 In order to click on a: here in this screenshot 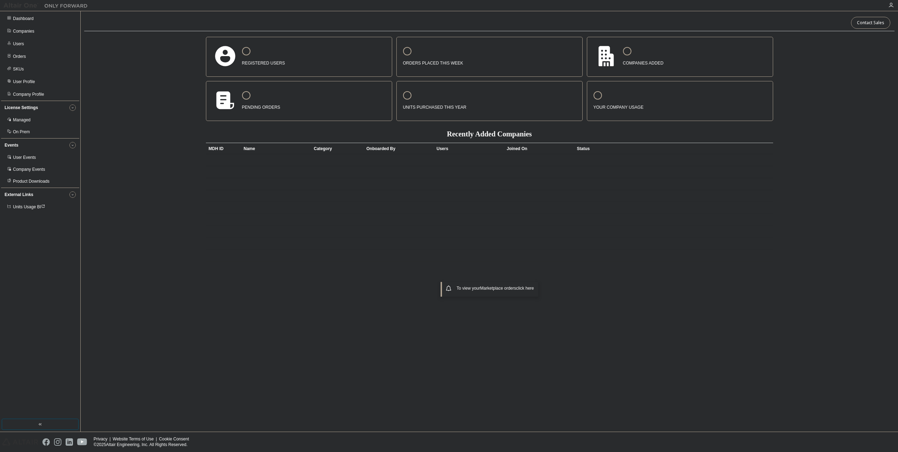, I will do `click(530, 288)`.